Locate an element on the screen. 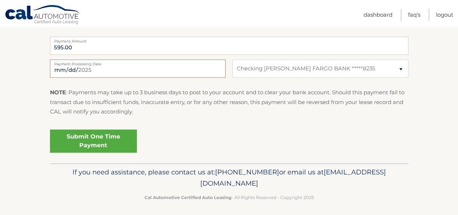 Image resolution: width=458 pixels, height=215 pixels. label: Payment Processing Date is located at coordinates (138, 62).